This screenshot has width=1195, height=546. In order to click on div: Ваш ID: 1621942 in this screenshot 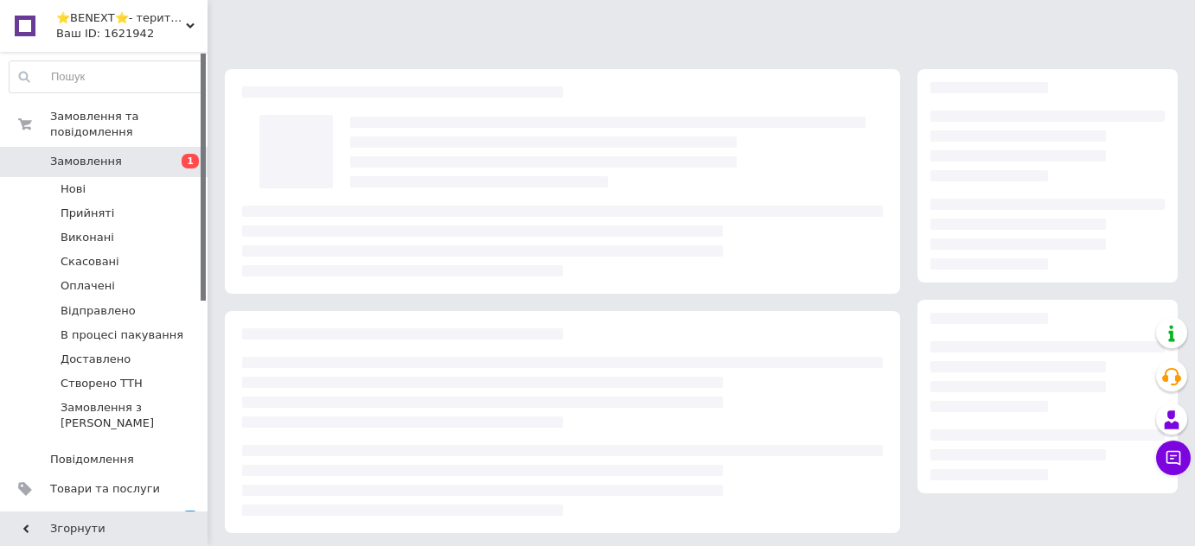, I will do `click(131, 34)`.